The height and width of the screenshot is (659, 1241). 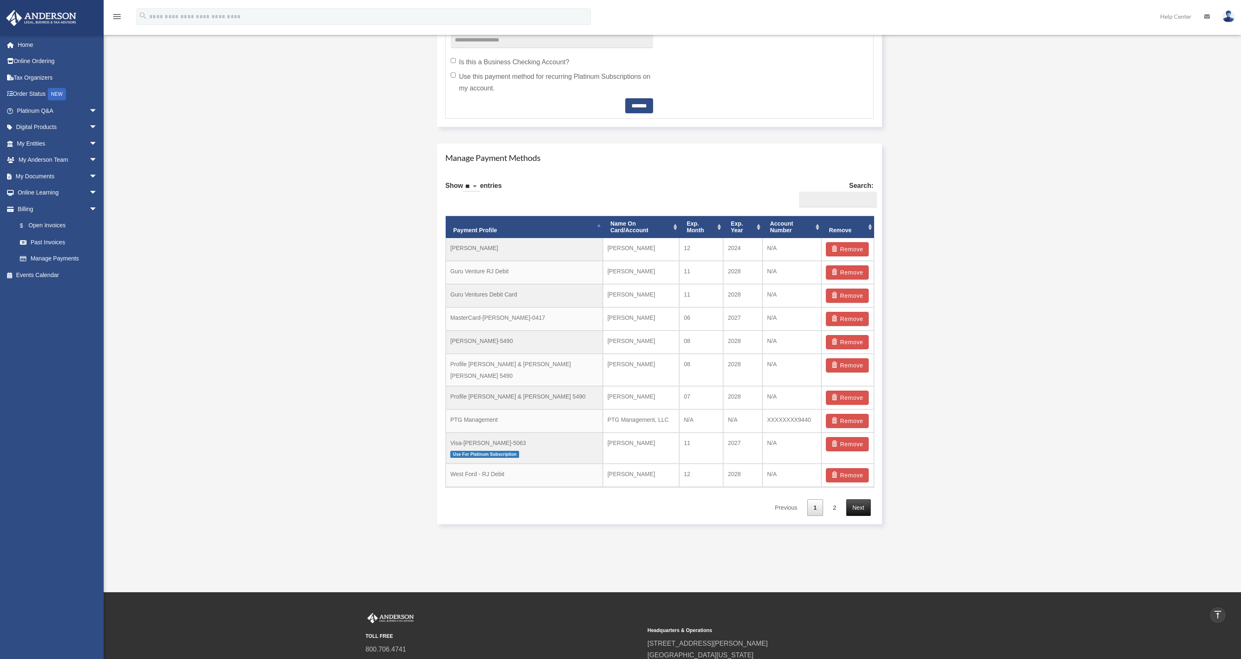 I want to click on img: Anderson Advisors Platinum Portal, so click(x=41, y=18).